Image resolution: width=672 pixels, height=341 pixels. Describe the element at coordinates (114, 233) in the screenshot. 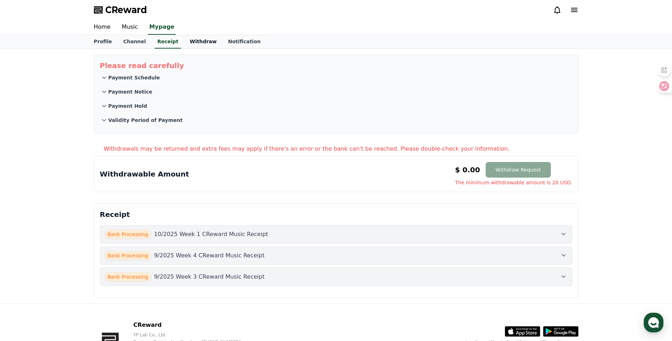

I see `a: Settings` at that location.